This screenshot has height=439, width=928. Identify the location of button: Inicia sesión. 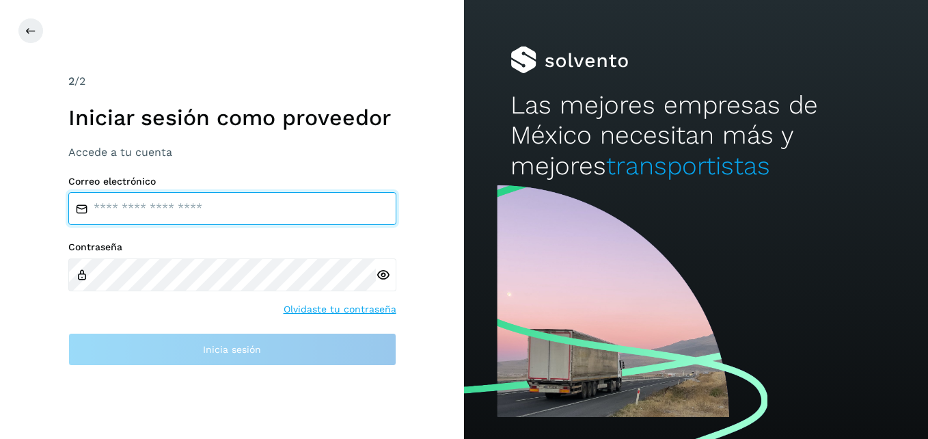
(232, 349).